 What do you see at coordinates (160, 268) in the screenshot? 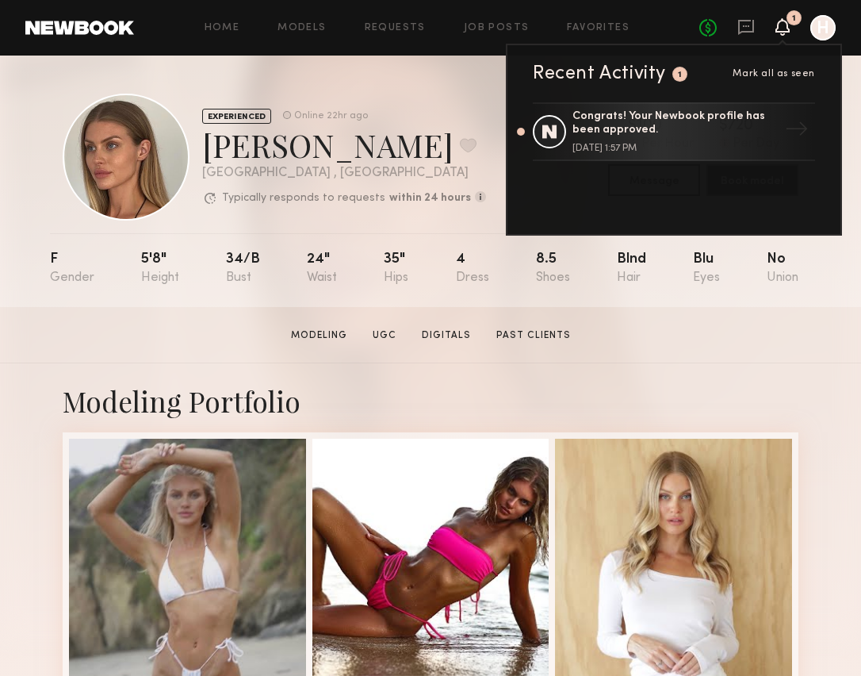
I see `div: 5'8"` at bounding box center [160, 268].